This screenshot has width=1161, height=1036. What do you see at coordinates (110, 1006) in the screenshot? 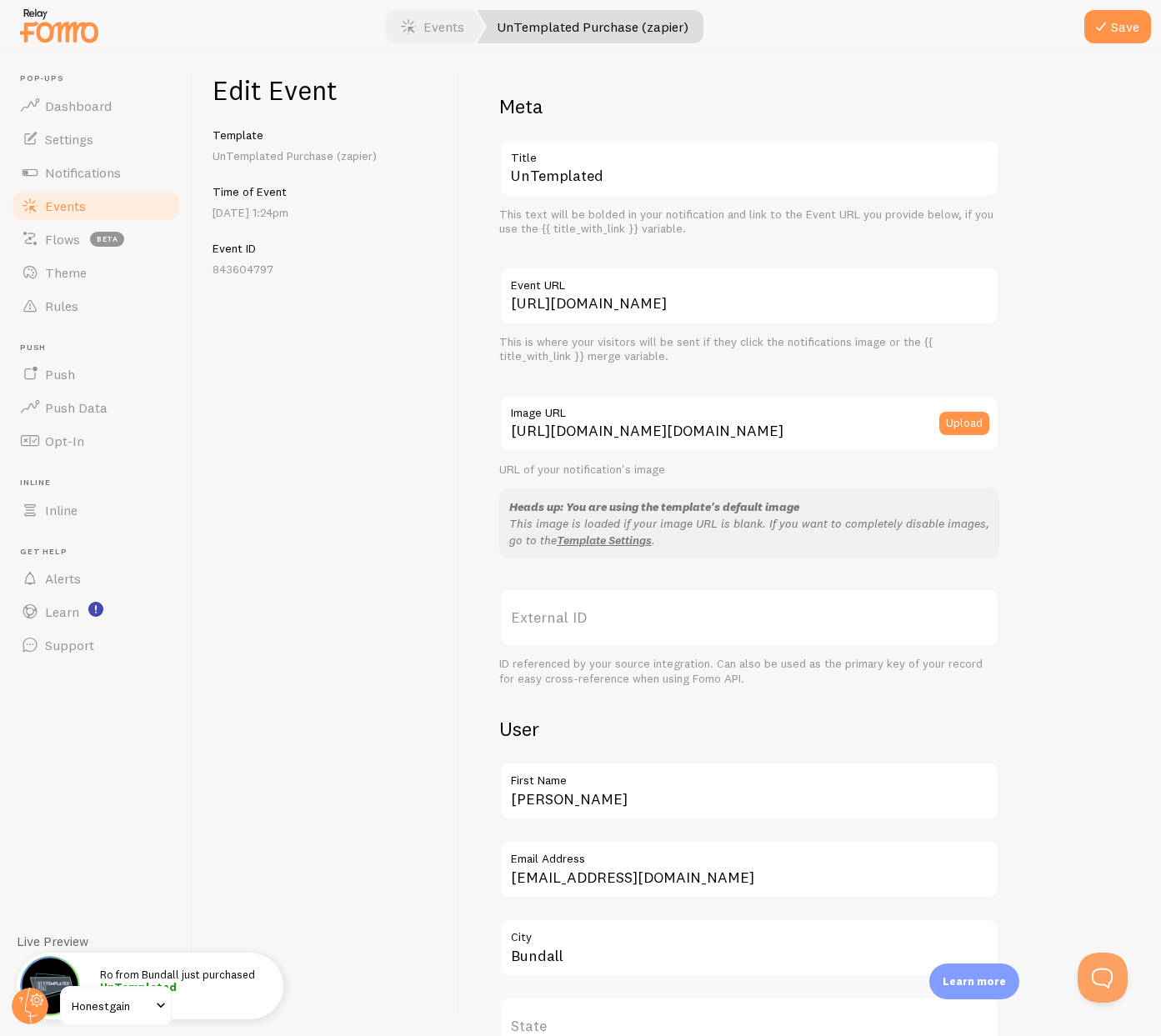
I see `span: Honestgain` at bounding box center [110, 1006].